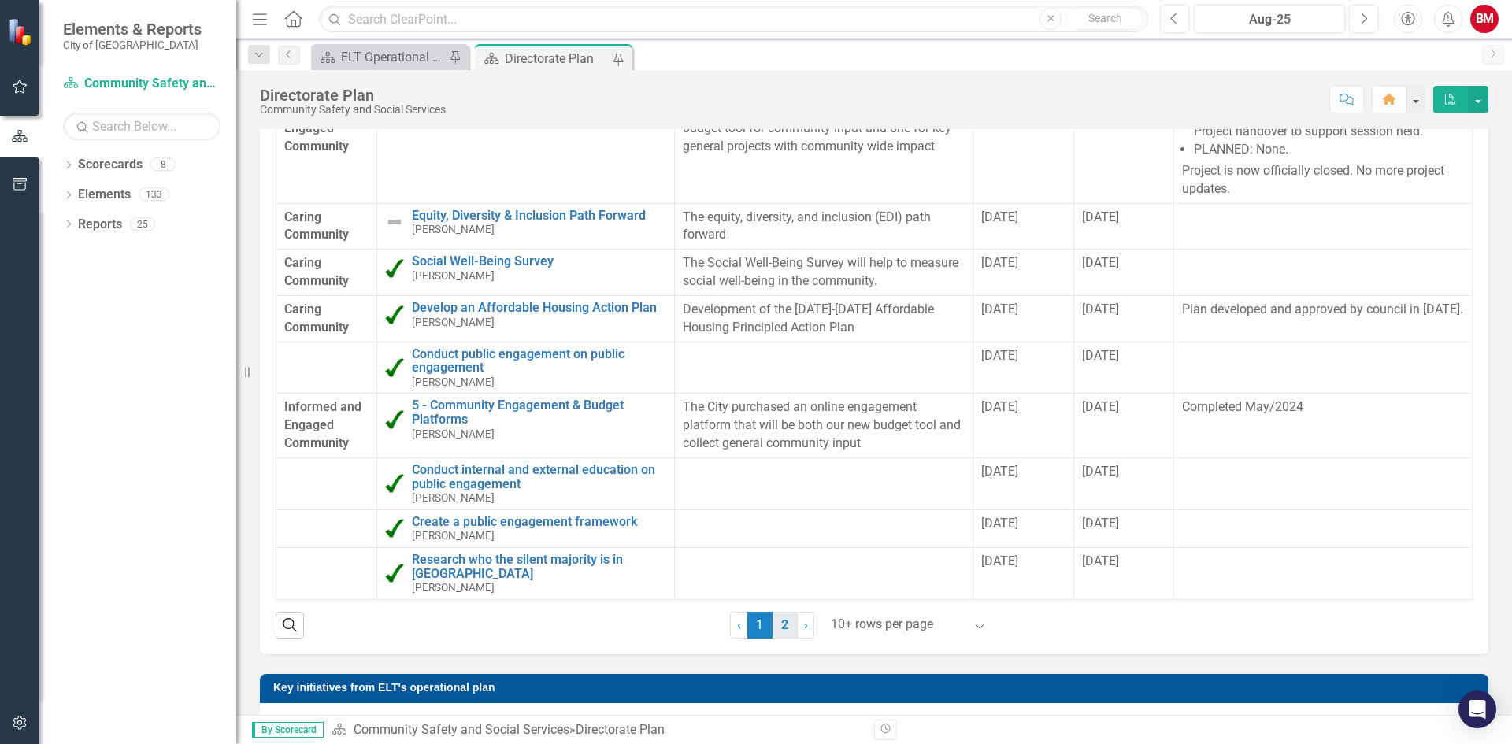 The height and width of the screenshot is (744, 1512). Describe the element at coordinates (820, 272) in the screenshot. I see `span: The Social Well-Being Survey will help to measure social well-being in the community.` at that location.